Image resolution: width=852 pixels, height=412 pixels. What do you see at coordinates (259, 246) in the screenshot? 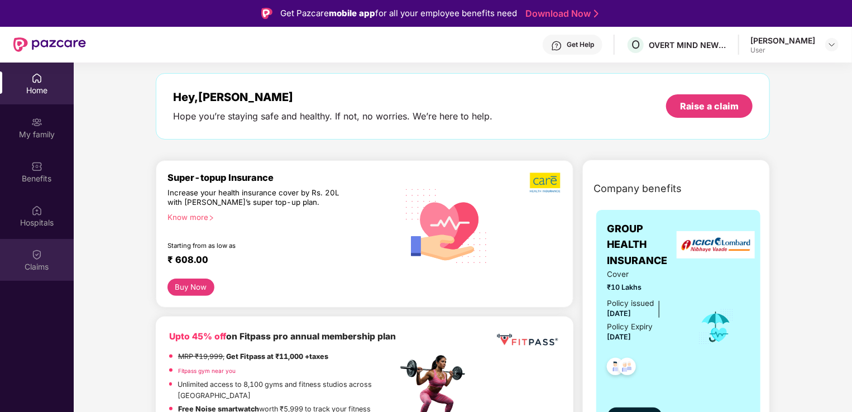
I see `div: Starting from as low as` at bounding box center [259, 246].